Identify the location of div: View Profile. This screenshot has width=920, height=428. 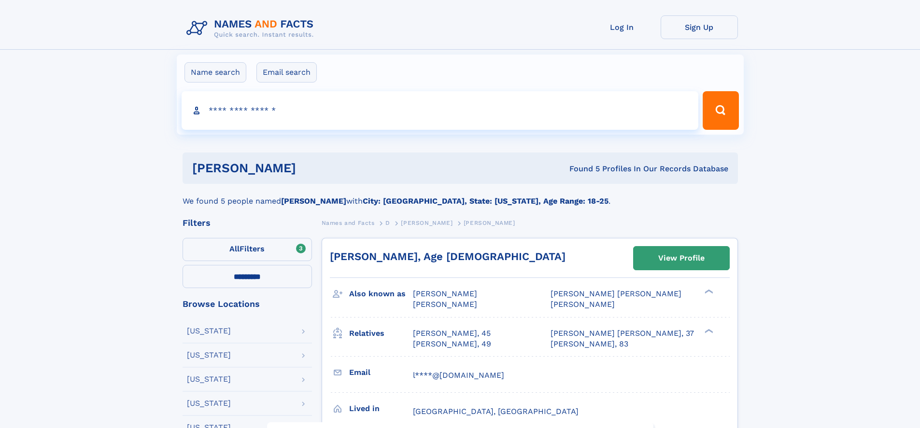
(681, 258).